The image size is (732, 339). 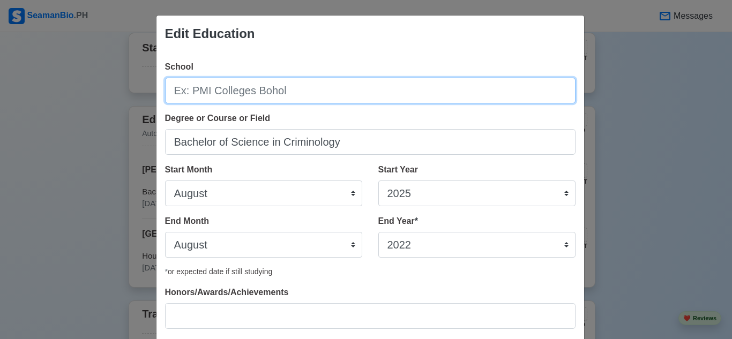 What do you see at coordinates (398, 221) in the screenshot?
I see `label: End Year` at bounding box center [398, 221].